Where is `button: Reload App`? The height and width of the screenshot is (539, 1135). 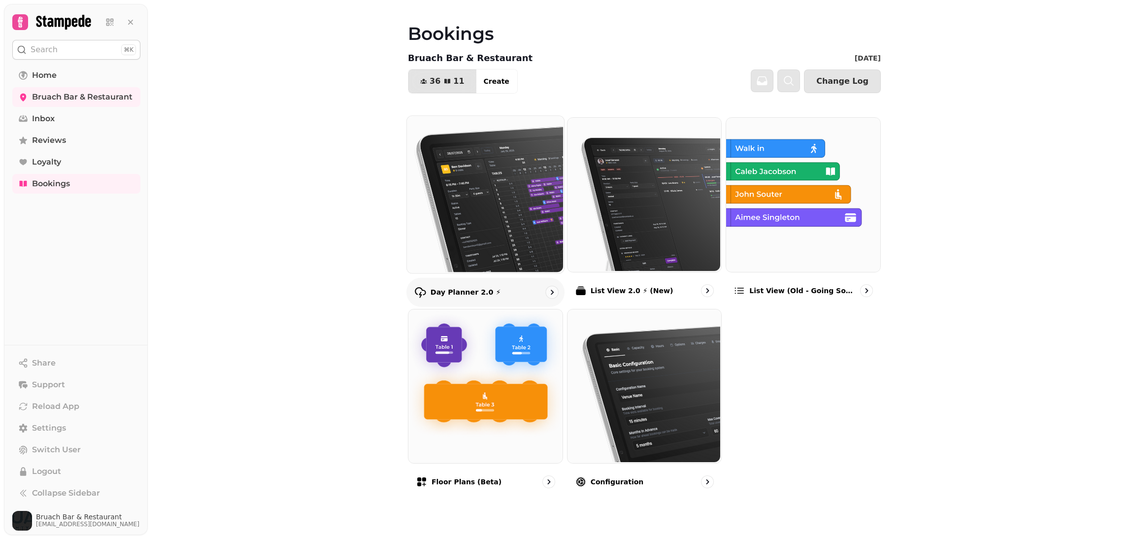
button: Reload App is located at coordinates (76, 406).